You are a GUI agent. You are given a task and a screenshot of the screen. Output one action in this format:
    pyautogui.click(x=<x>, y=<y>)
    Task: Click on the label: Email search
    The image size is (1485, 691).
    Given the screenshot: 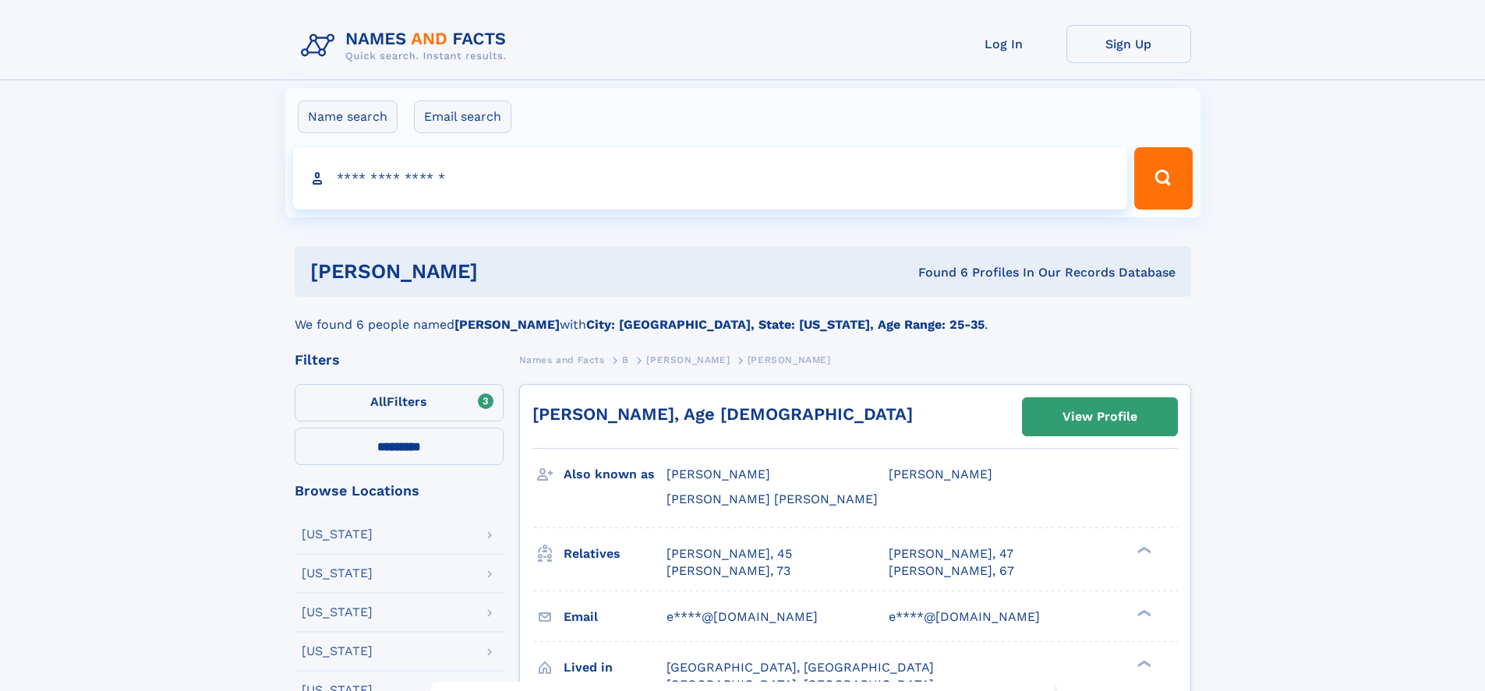 What is the action you would take?
    pyautogui.click(x=462, y=117)
    